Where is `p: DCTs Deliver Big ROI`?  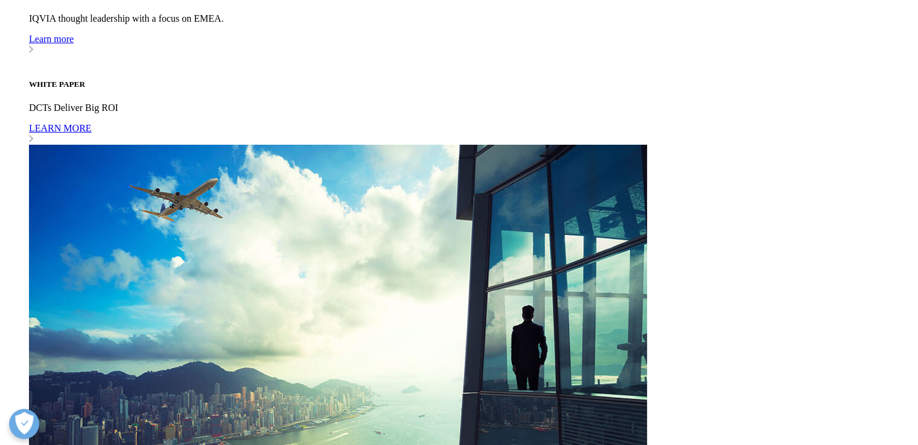
p: DCTs Deliver Big ROI is located at coordinates (471, 108).